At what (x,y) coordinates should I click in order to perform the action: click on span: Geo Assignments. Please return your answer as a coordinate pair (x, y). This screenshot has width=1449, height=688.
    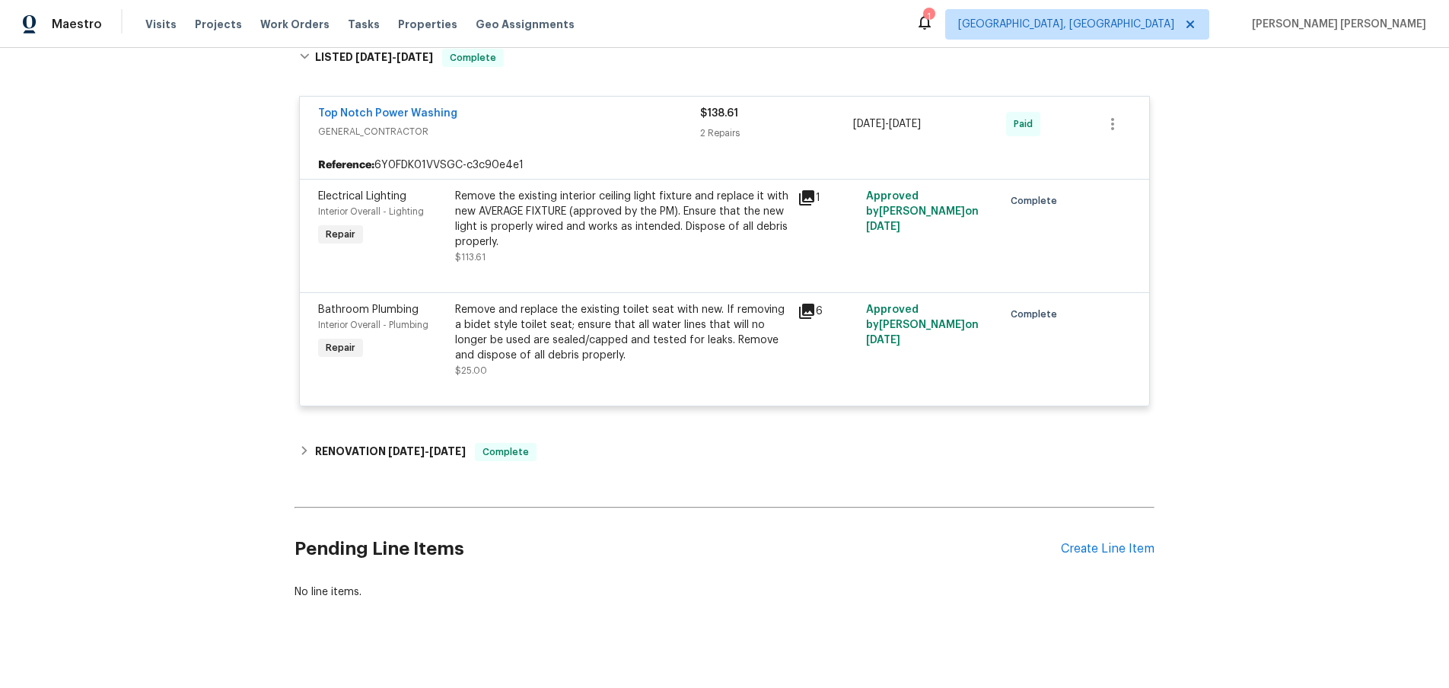
    Looking at the image, I should click on (525, 24).